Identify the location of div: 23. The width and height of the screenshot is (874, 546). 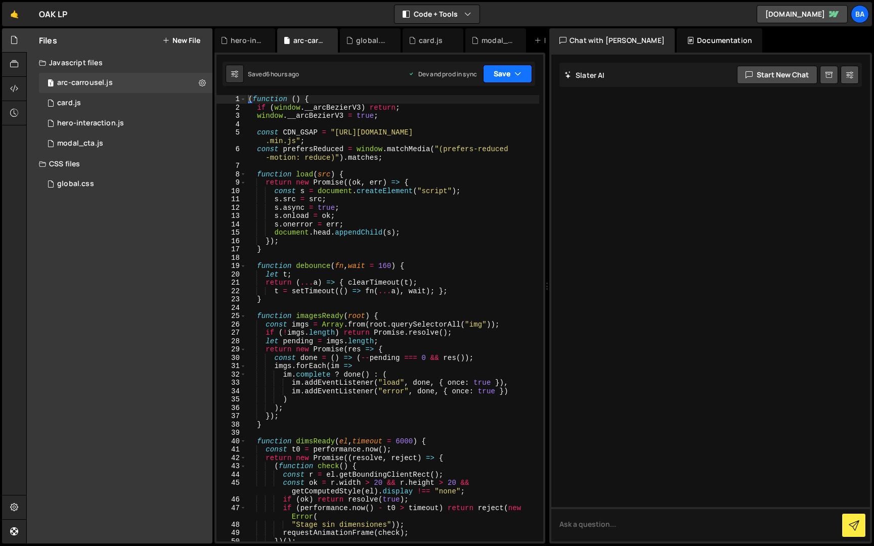
(231, 299).